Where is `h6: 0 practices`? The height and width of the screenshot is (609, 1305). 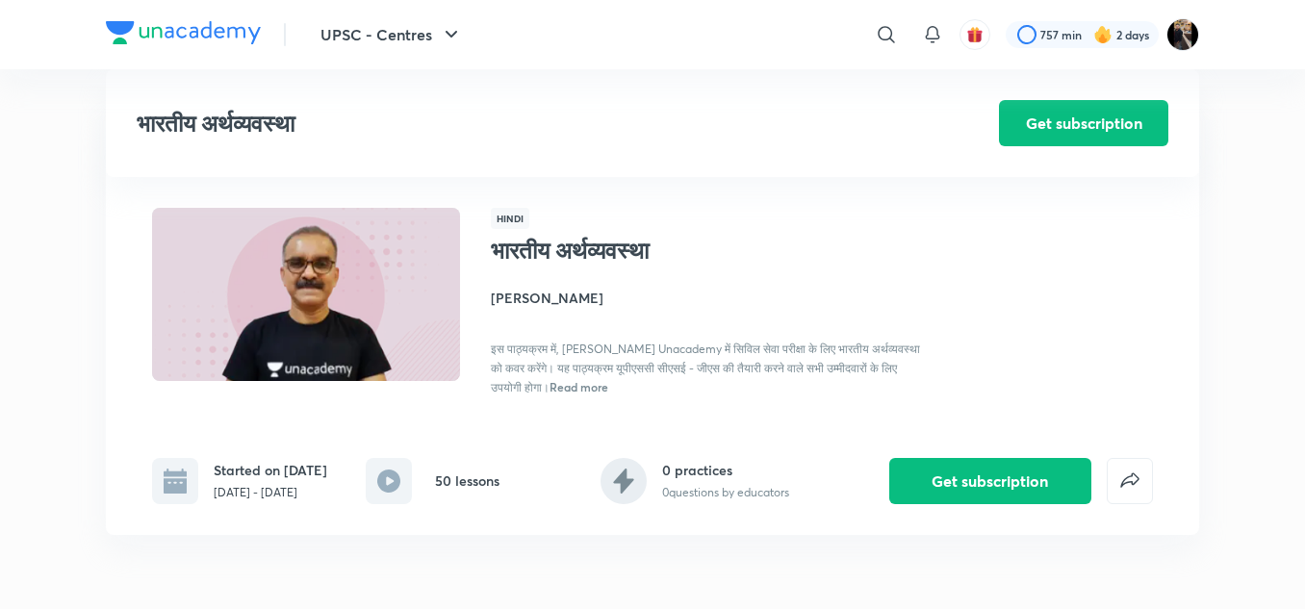 h6: 0 practices is located at coordinates (726, 470).